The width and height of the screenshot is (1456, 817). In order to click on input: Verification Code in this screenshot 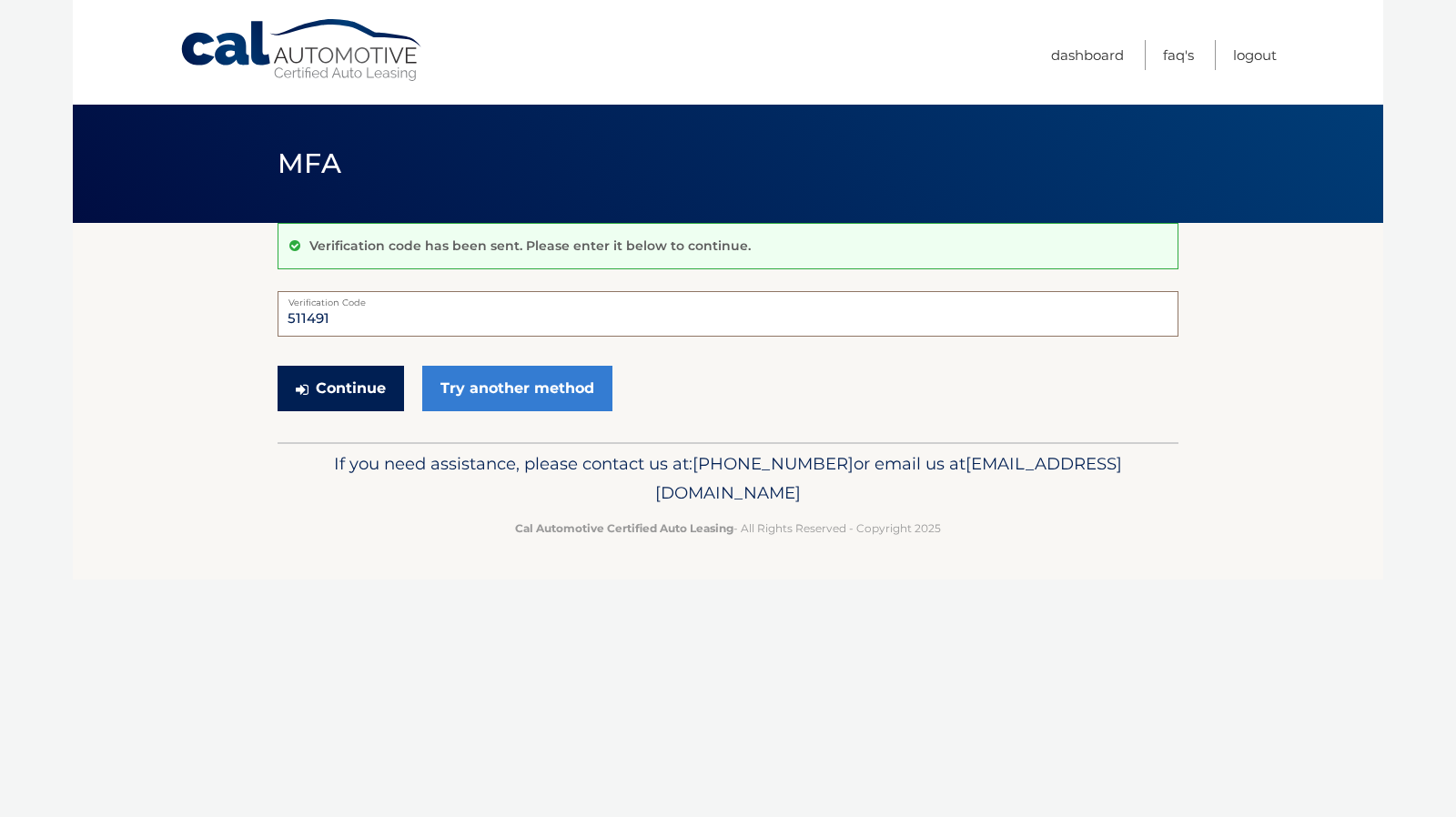, I will do `click(728, 314)`.